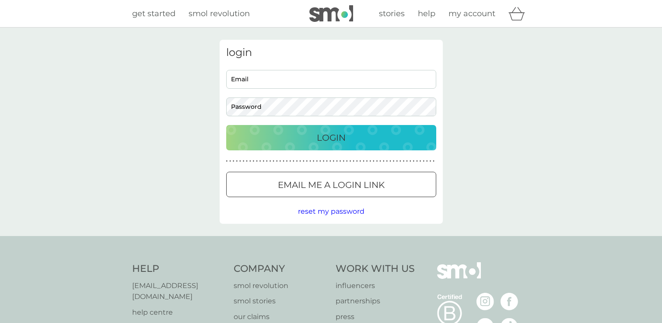 Image resolution: width=662 pixels, height=323 pixels. I want to click on a: my account, so click(472, 14).